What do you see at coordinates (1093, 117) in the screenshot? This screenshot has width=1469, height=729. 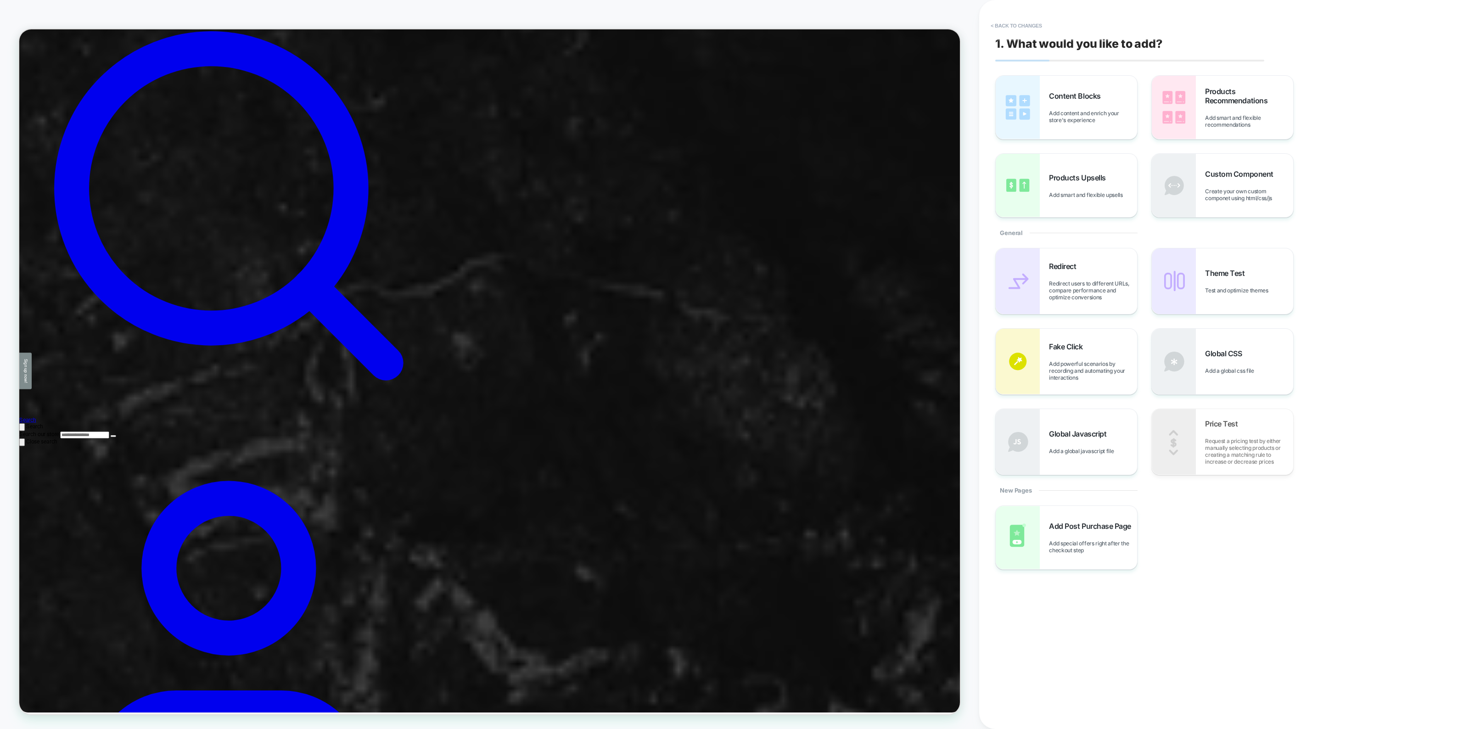 I see `span: Add content and enrich your store's experience` at bounding box center [1093, 117].